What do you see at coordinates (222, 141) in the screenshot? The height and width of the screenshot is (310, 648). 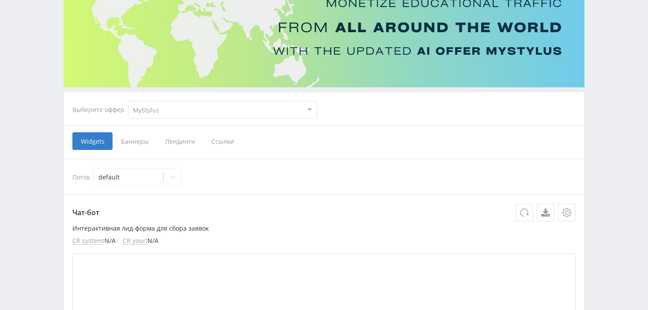 I see `span: Ссылки` at bounding box center [222, 141].